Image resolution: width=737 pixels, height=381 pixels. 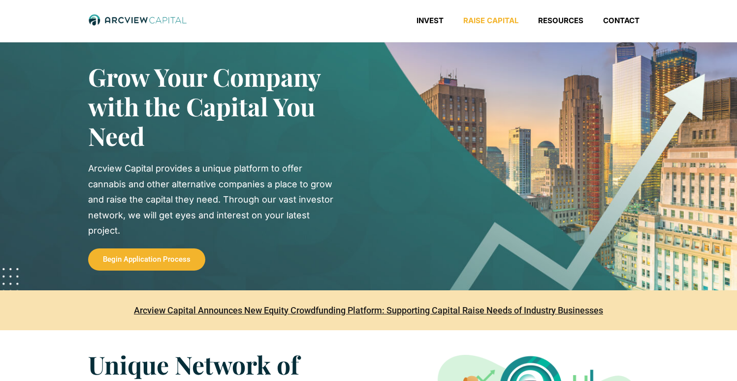 I want to click on a: Resources, so click(x=561, y=21).